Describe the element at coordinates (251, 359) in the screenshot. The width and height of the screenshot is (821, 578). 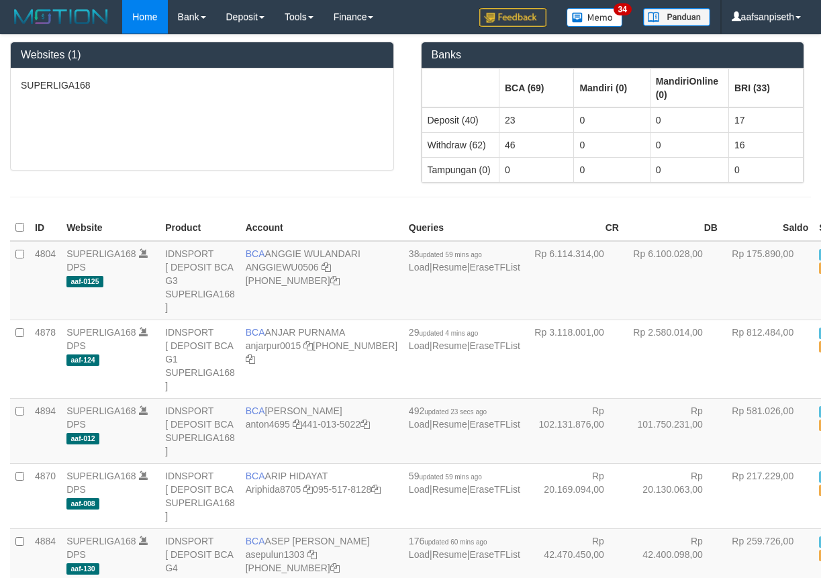
I see `a: Copy 4062281620 to clipboard` at that location.